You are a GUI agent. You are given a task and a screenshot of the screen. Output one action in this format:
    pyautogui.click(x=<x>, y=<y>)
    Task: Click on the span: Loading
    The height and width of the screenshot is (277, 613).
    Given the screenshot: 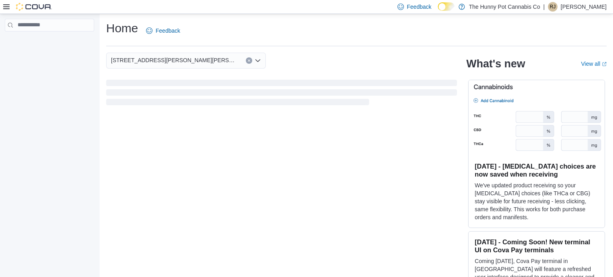 What is the action you would take?
    pyautogui.click(x=281, y=94)
    